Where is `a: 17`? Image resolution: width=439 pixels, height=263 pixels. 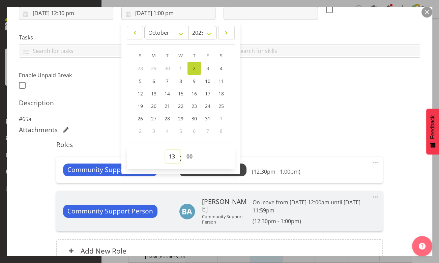 a: 17 is located at coordinates (208, 93).